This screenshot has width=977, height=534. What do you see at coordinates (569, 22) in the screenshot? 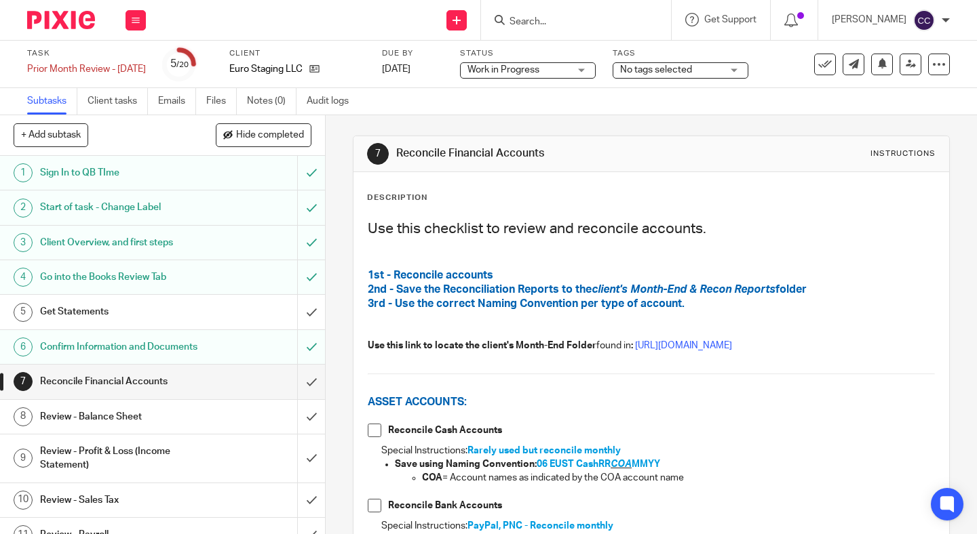
I see `input: Search` at bounding box center [569, 22].